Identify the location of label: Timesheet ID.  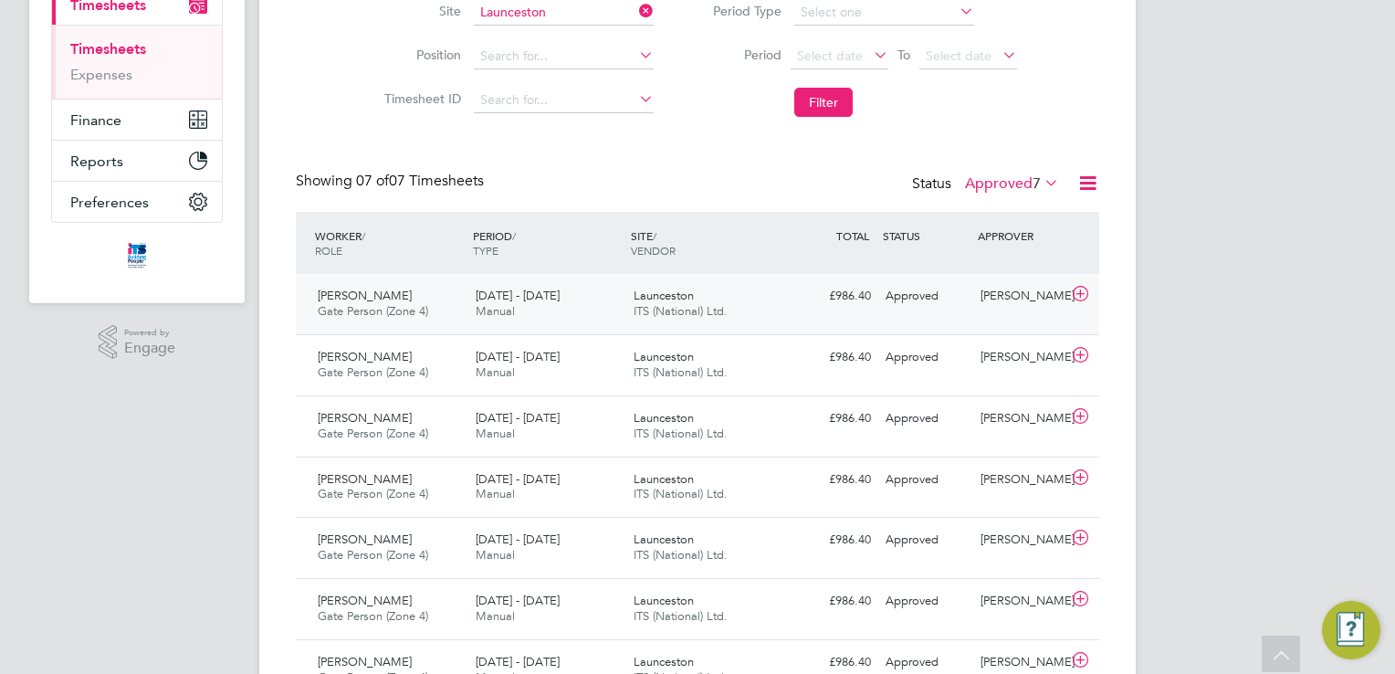
(420, 99).